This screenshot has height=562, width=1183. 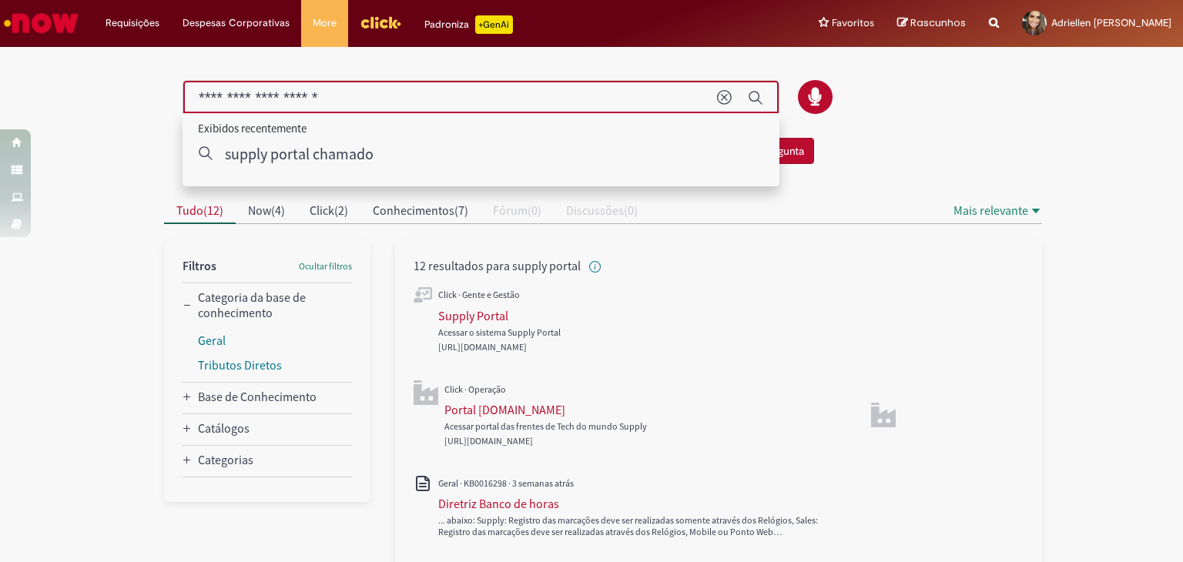 What do you see at coordinates (468, 25) in the screenshot?
I see `div: Padroniza` at bounding box center [468, 25].